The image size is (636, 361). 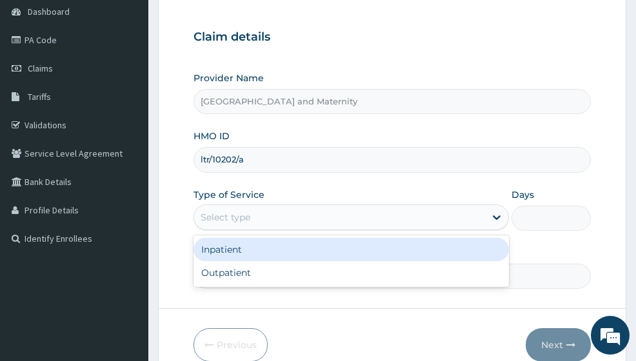 I want to click on div: Inpatient, so click(x=351, y=250).